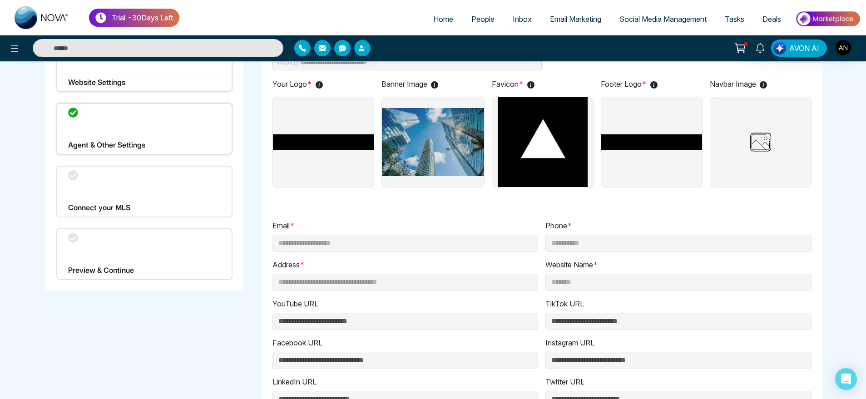 This screenshot has height=399, width=866. What do you see at coordinates (522, 19) in the screenshot?
I see `a: Inbox` at bounding box center [522, 19].